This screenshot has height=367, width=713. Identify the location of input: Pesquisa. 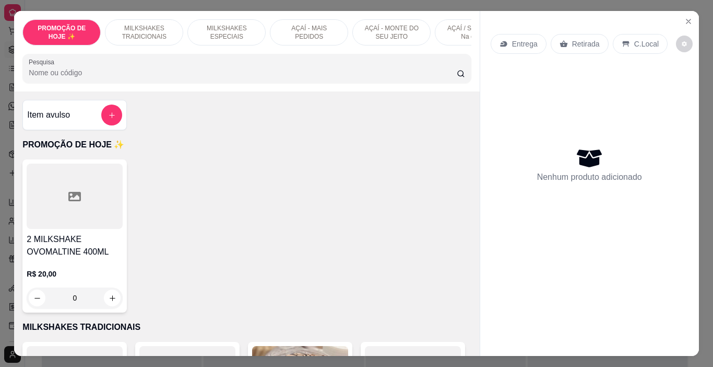
(243, 73).